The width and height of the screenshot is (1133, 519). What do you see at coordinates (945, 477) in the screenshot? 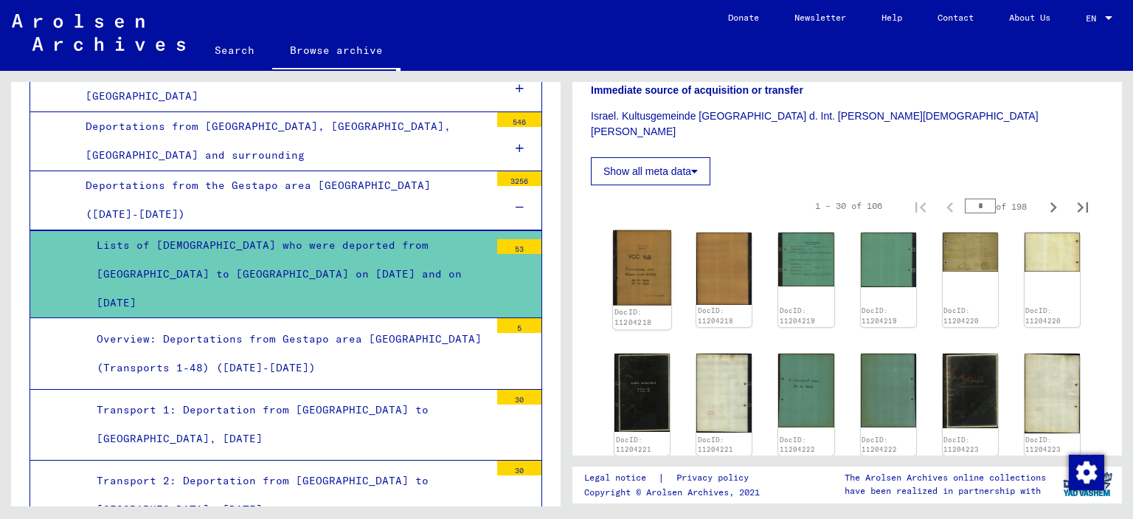
I see `p: The Arolsen Archives online collections` at bounding box center [945, 477].